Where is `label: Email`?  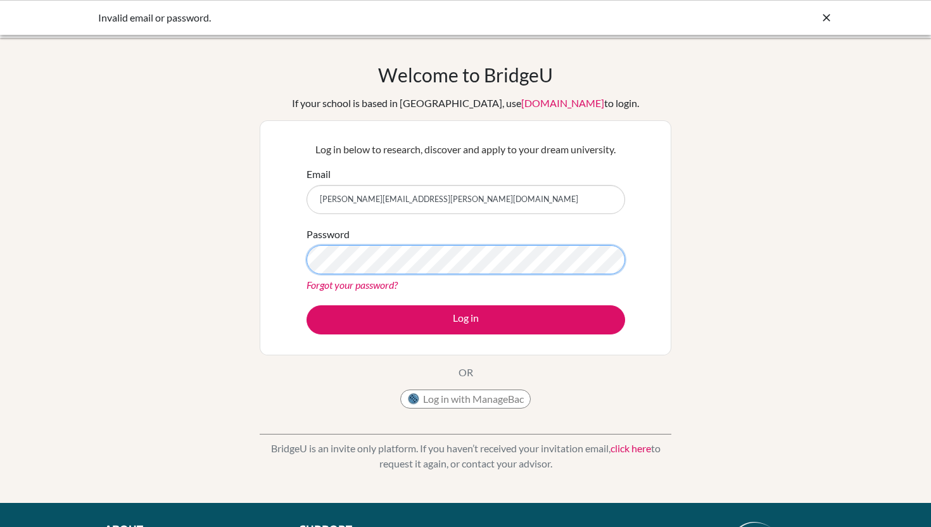
label: Email is located at coordinates (319, 174).